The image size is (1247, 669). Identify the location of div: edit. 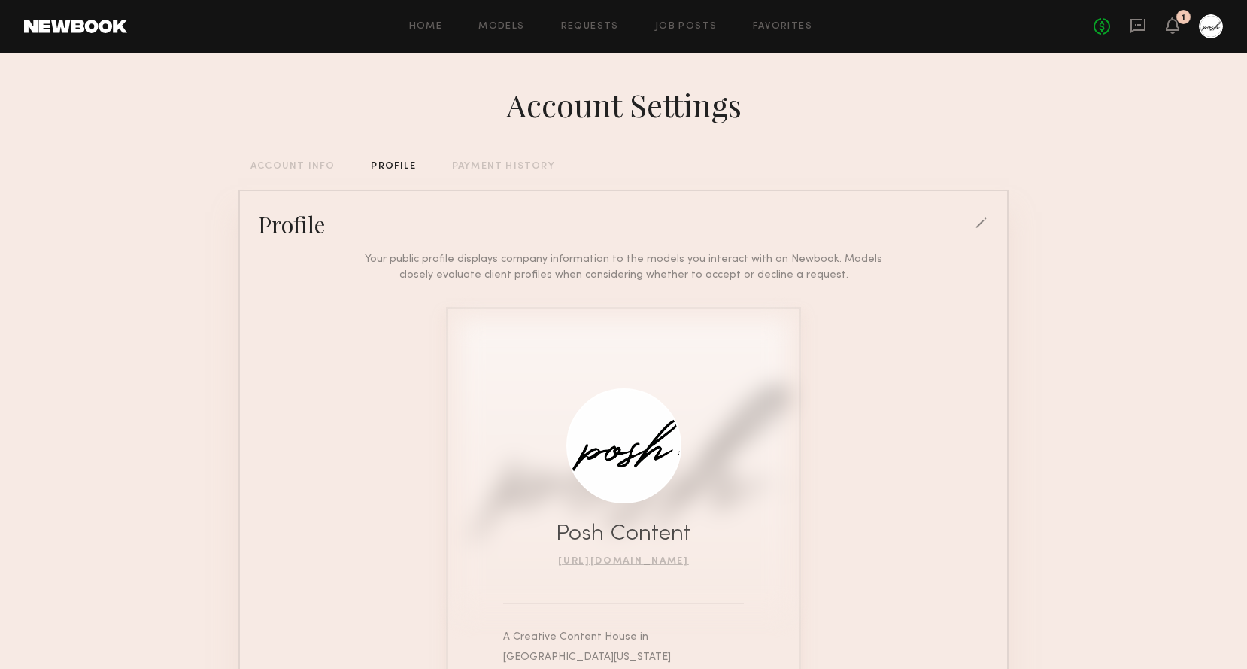
(982, 224).